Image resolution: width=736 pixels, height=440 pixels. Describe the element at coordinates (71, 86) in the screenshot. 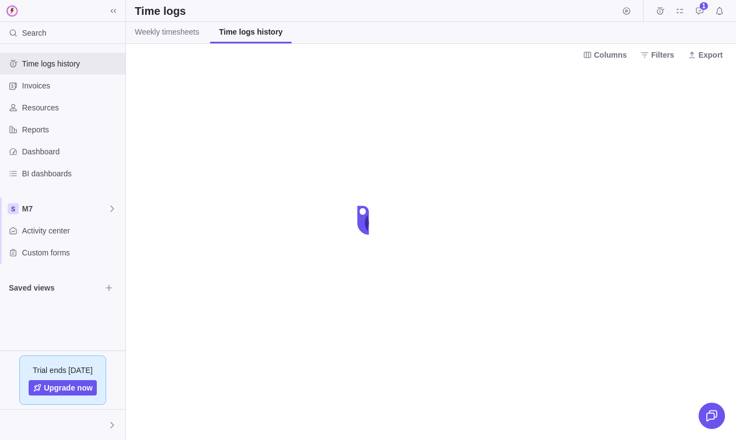

I see `span: Invoices` at that location.